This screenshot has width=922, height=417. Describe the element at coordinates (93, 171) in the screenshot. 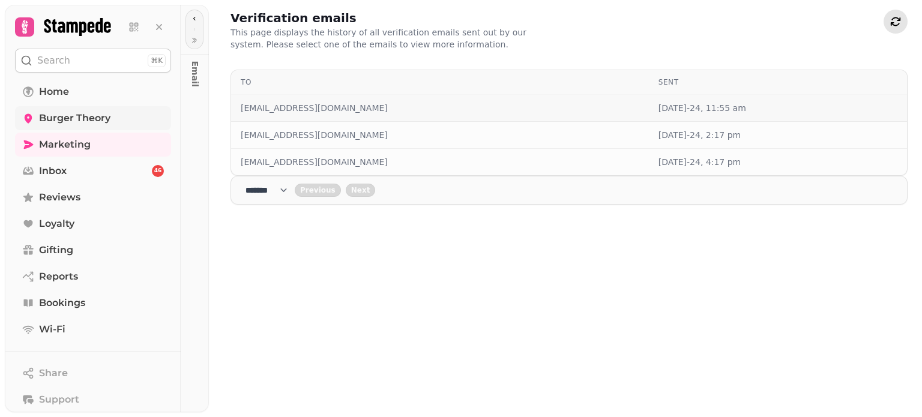

I see `a: Inbox46` at that location.